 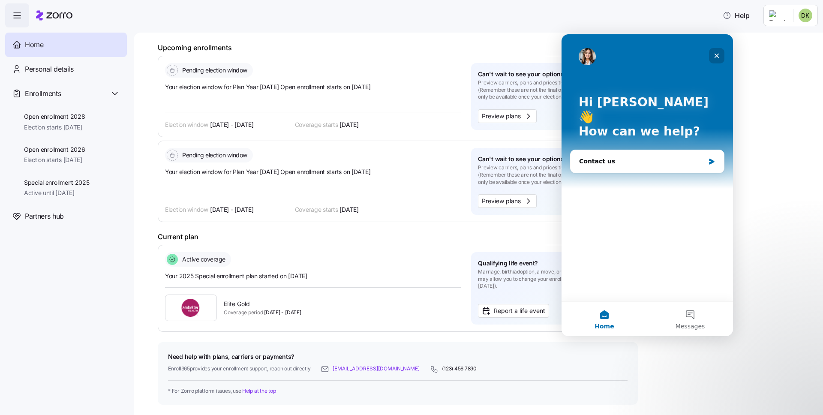 What do you see at coordinates (514, 311) in the screenshot?
I see `button: Report a life event` at bounding box center [514, 311].